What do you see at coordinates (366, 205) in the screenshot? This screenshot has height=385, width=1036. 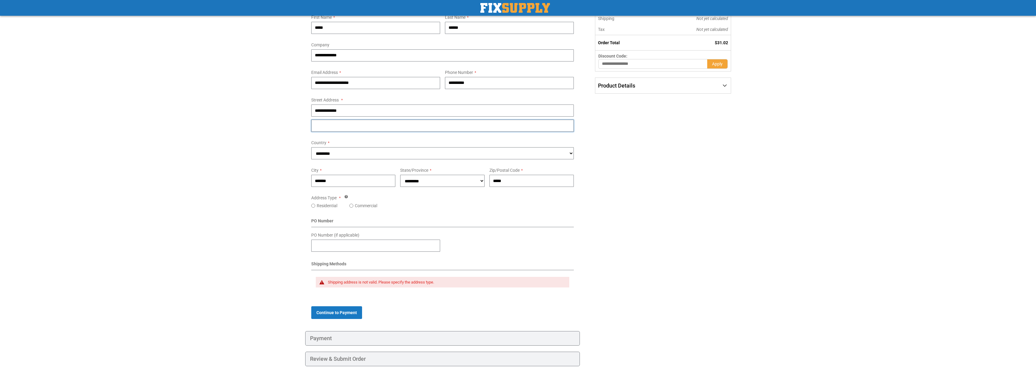 I see `label: Commercial` at bounding box center [366, 205].